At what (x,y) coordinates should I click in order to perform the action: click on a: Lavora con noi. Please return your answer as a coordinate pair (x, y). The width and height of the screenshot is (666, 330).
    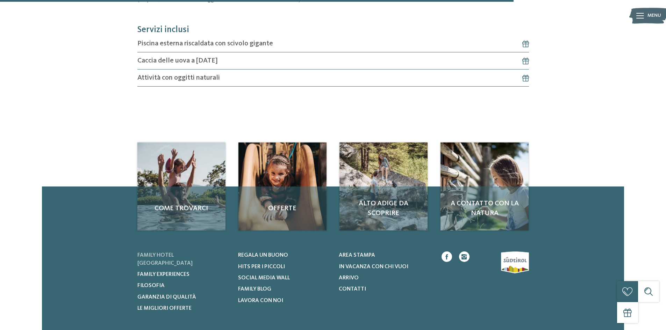
    Looking at the image, I should click on (284, 301).